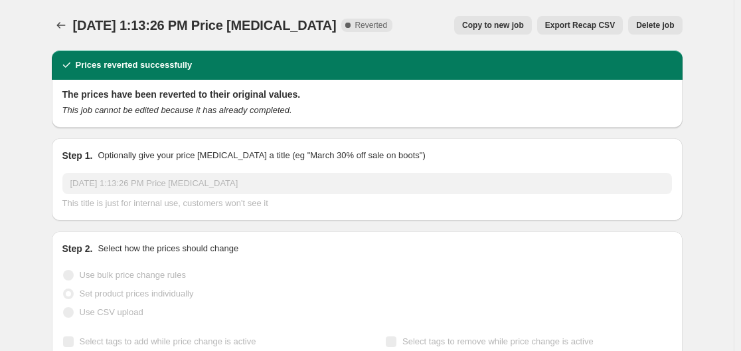 This screenshot has width=741, height=351. I want to click on span: Reverted, so click(371, 25).